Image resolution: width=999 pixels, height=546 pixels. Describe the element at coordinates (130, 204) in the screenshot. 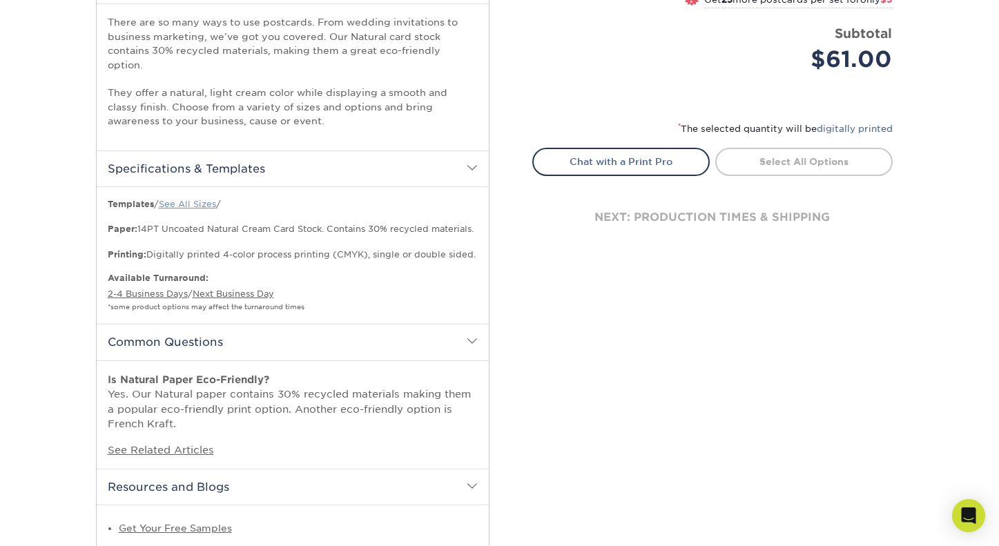

I see `b: Templates` at that location.